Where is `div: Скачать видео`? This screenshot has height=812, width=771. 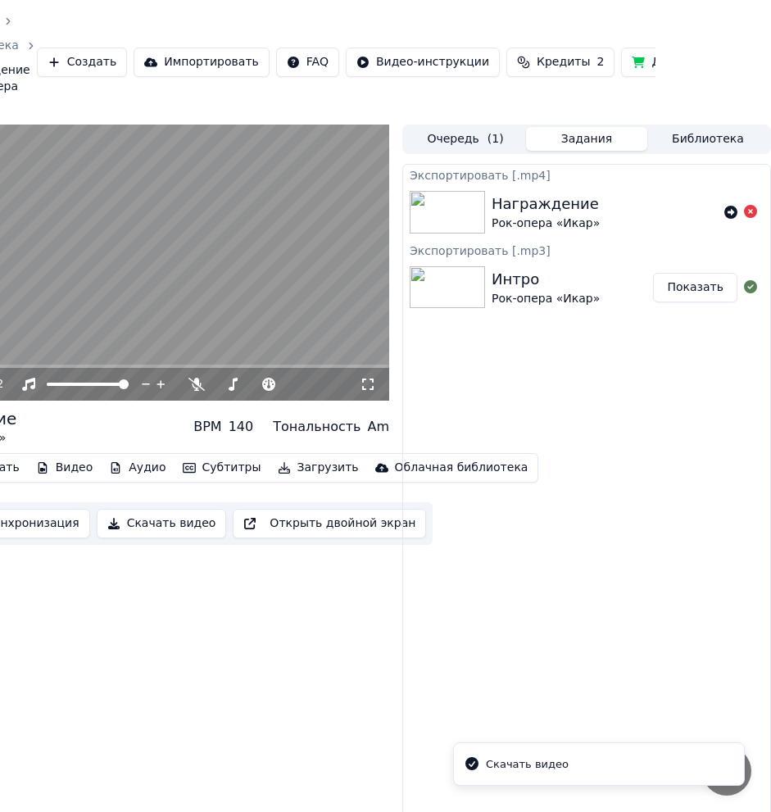
div: Скачать видео is located at coordinates (527, 764).